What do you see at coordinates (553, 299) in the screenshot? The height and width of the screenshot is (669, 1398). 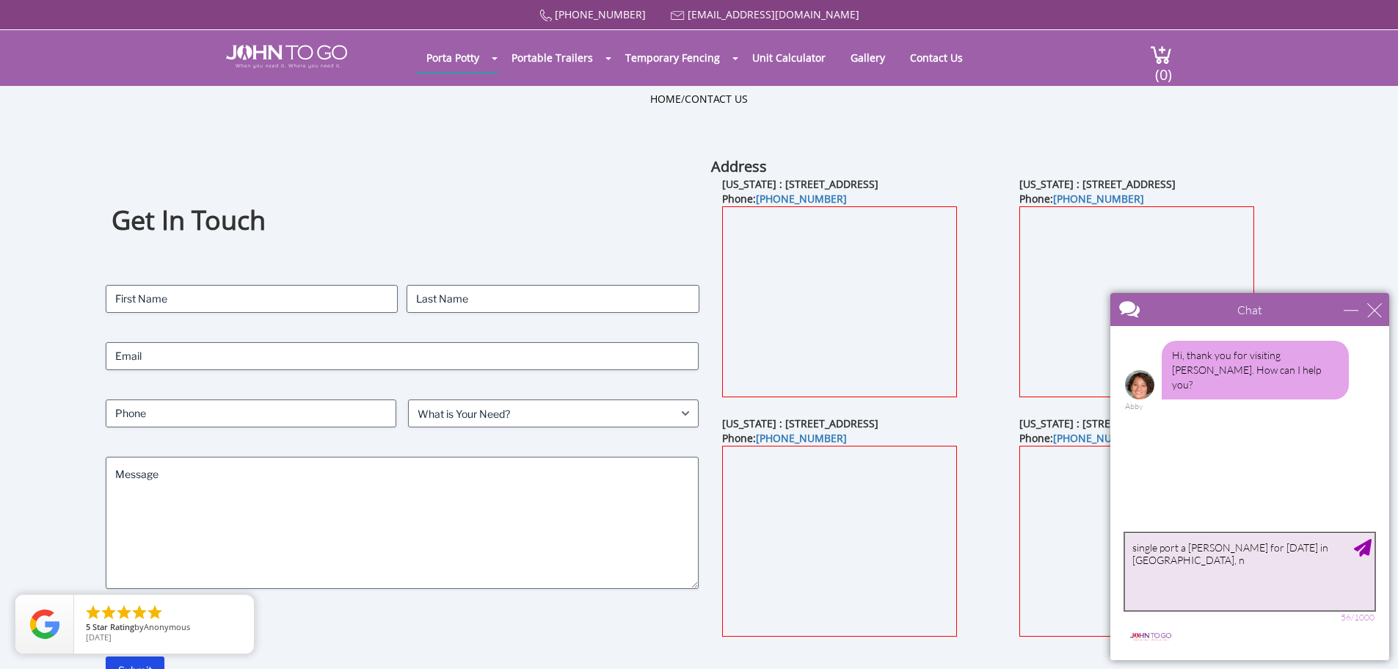 I see `input: Last Name` at bounding box center [553, 299].